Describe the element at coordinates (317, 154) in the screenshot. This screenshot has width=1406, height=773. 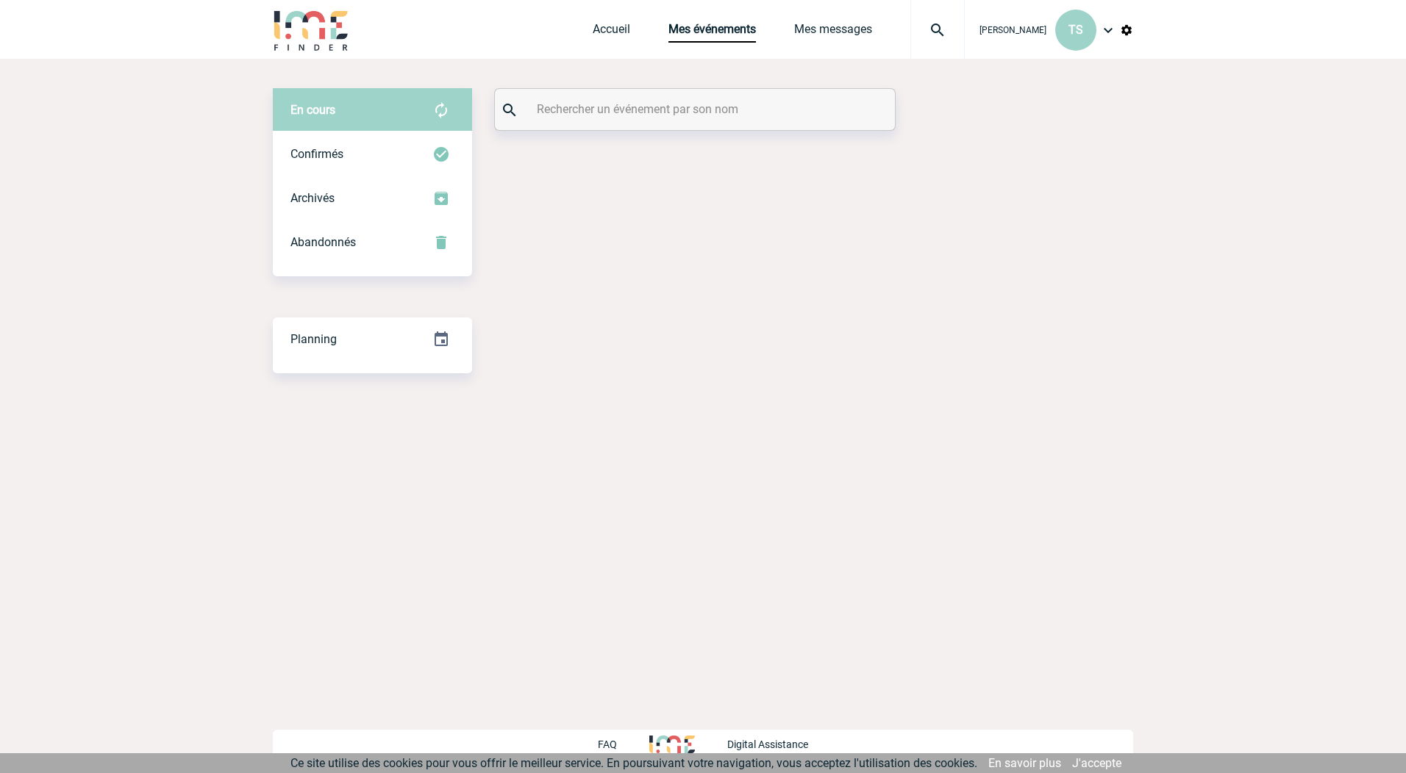
I see `span: Confirmés` at that location.